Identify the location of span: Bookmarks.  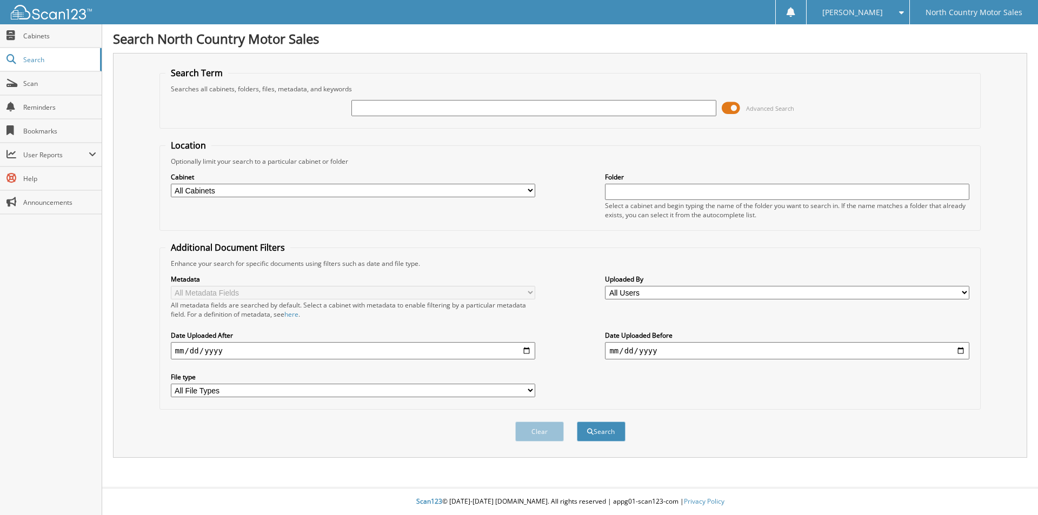
(59, 131).